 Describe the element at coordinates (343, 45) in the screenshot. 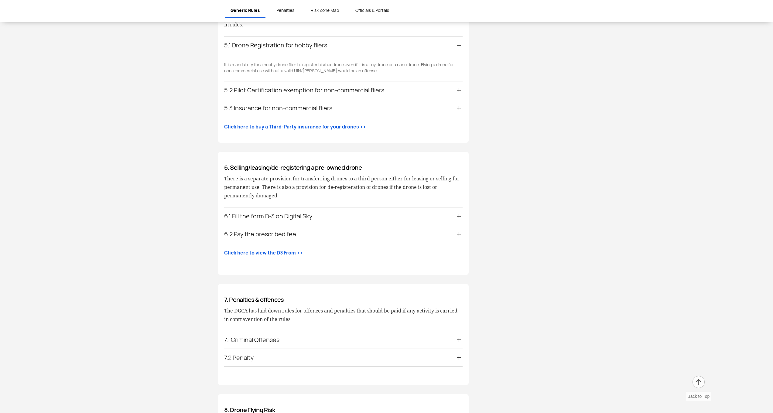

I see `div: 5.1 Drone Registration for hobby fliers` at that location.